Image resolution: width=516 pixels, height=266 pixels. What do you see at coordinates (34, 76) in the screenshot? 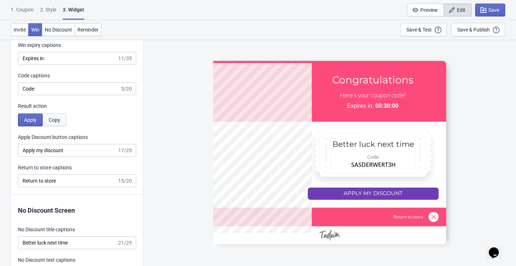
I see `label: Code captions` at bounding box center [34, 76].